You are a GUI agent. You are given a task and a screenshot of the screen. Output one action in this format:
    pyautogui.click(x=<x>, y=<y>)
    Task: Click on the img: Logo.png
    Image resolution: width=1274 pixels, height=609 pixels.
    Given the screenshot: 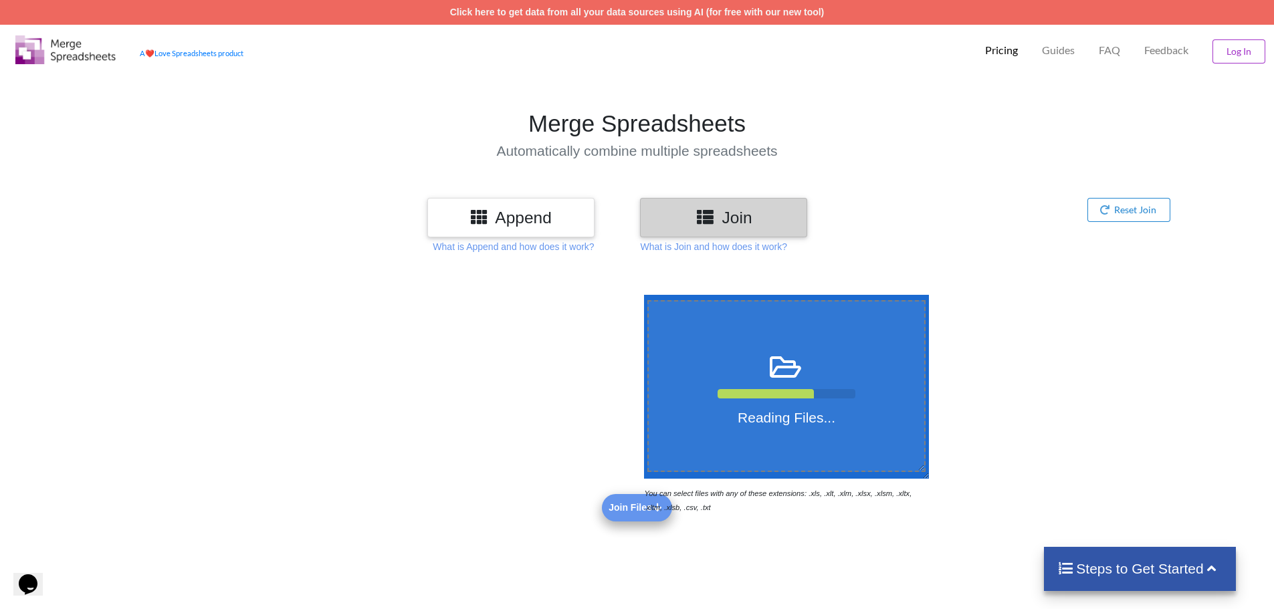 What is the action you would take?
    pyautogui.click(x=66, y=50)
    